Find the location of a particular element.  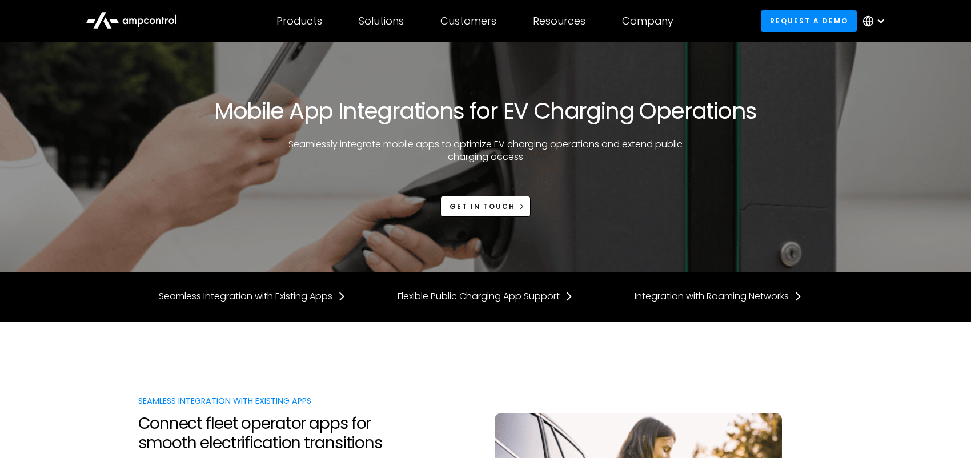

div: Integration with Roaming Networks is located at coordinates (712, 297).